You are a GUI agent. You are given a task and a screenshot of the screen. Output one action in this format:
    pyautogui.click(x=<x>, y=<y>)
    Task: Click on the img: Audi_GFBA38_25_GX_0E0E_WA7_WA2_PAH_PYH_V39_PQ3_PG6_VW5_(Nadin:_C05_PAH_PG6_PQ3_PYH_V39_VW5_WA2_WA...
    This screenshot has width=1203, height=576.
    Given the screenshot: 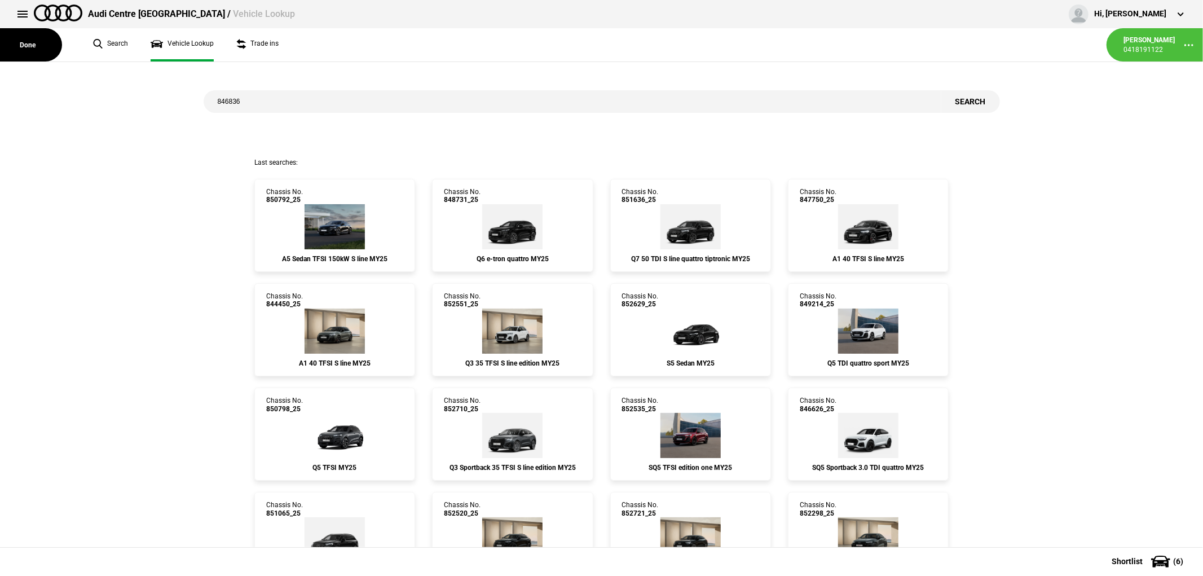 What is the action you would take?
    pyautogui.click(x=512, y=227)
    